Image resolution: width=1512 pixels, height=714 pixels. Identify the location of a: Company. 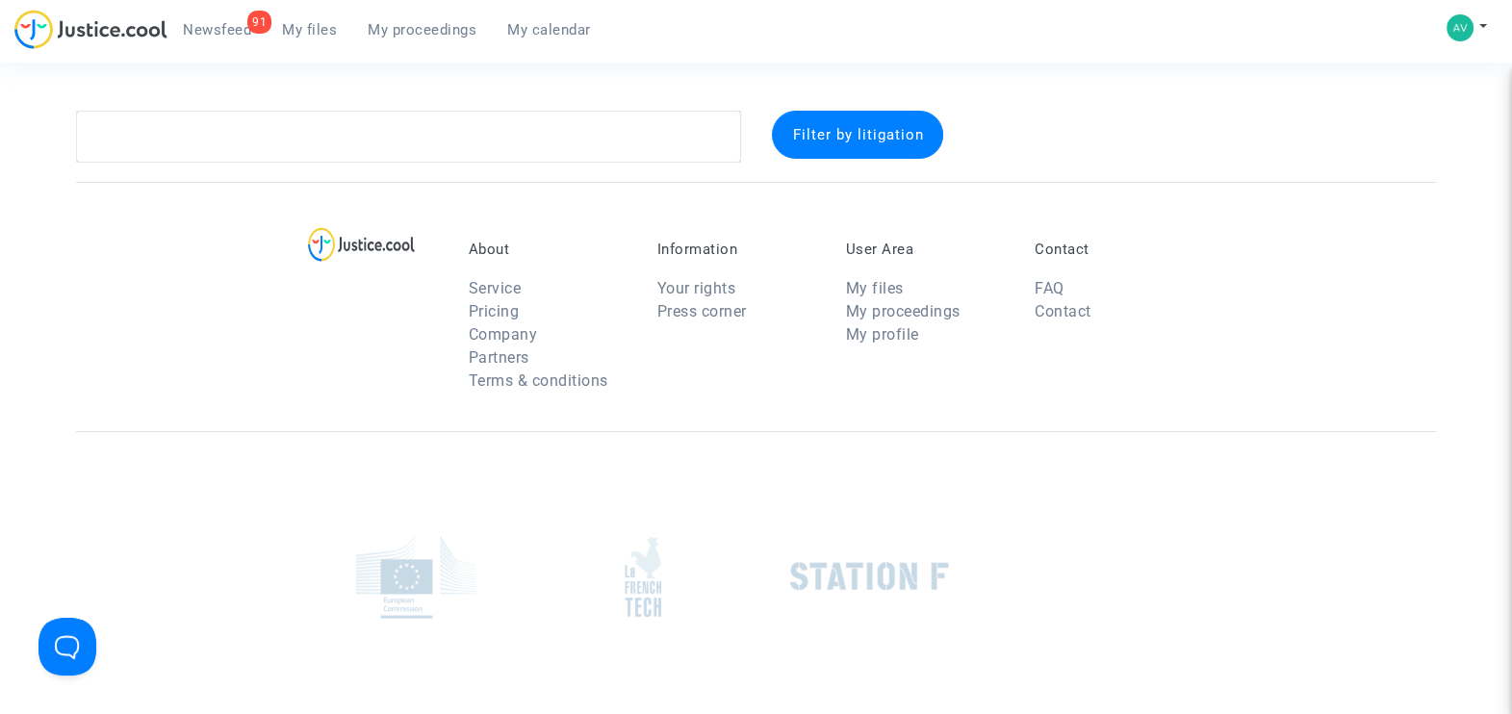
(503, 334).